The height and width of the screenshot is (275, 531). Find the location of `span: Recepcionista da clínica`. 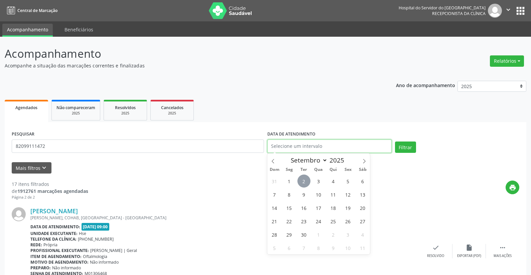

span: Recepcionista da clínica is located at coordinates (459, 13).